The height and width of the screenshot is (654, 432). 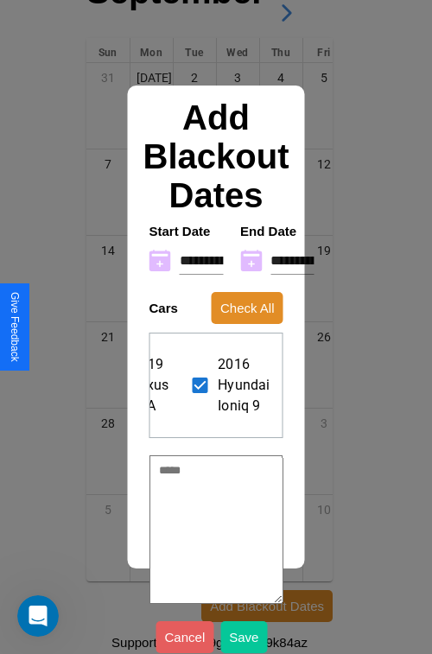 I want to click on button: Save, so click(x=244, y=637).